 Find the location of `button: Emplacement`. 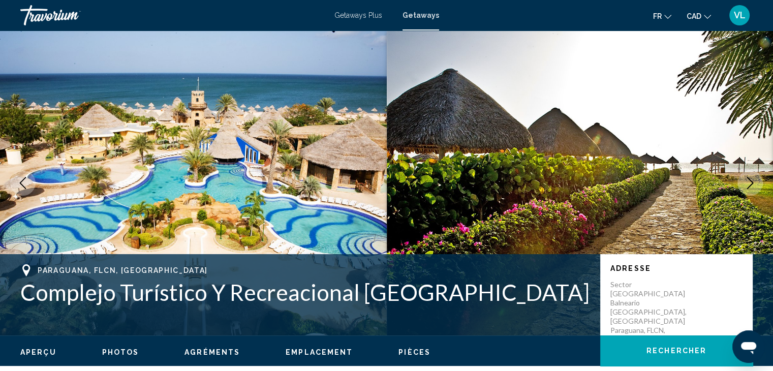

button: Emplacement is located at coordinates (319, 352).